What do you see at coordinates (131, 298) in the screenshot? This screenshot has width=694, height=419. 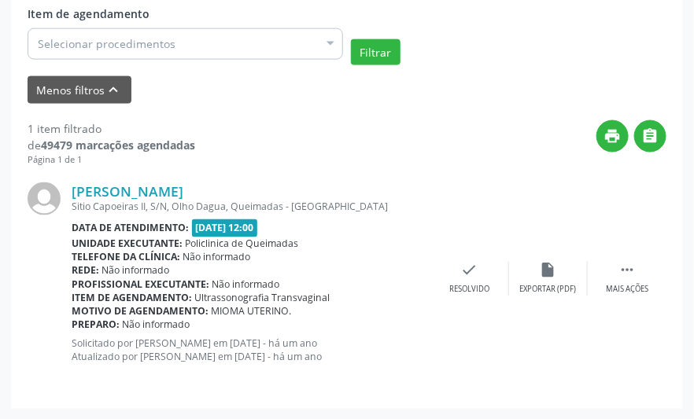 I see `b: Item de agendamento:` at bounding box center [131, 298].